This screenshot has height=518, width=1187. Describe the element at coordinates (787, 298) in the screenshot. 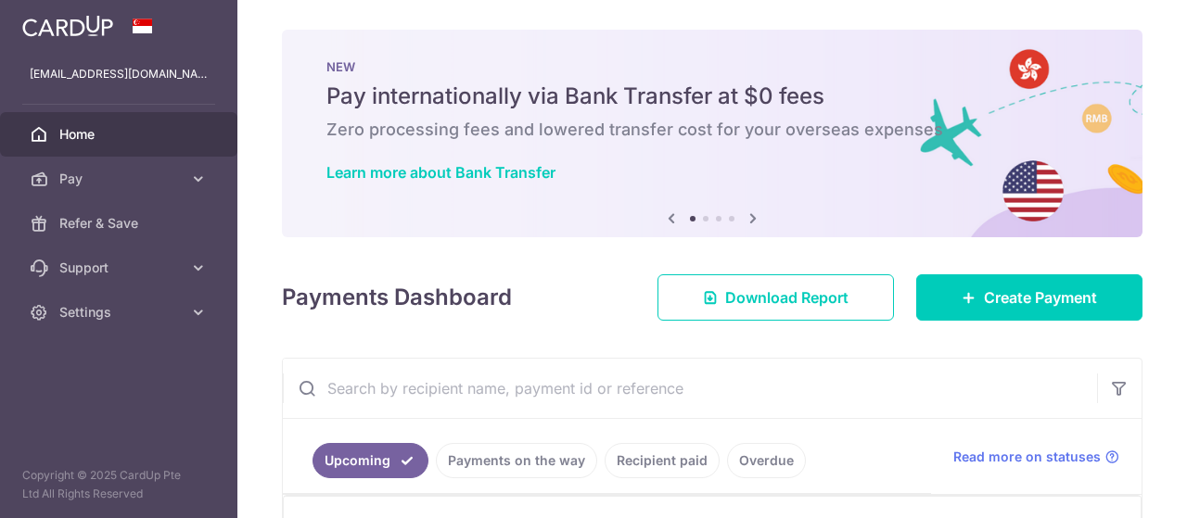

I see `span: Download Report` at that location.